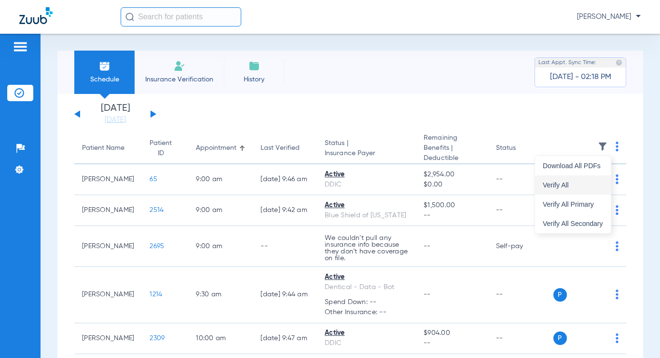 The image size is (660, 358). What do you see at coordinates (573, 205) in the screenshot?
I see `span: Verify All Primary` at bounding box center [573, 205].